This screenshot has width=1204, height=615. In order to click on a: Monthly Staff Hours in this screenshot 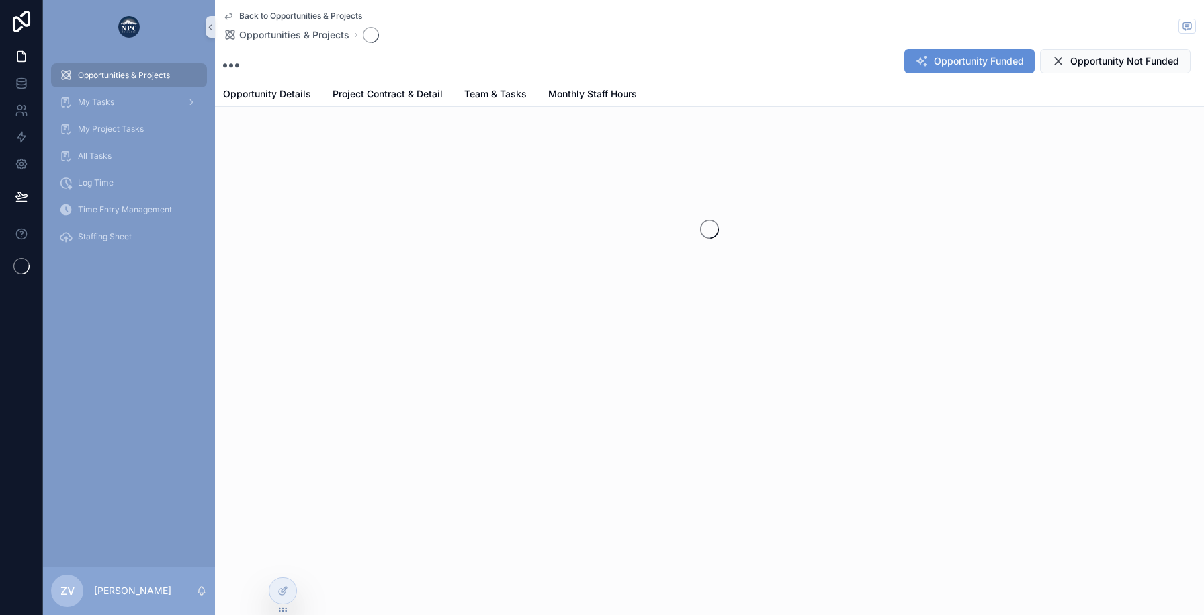, I will do `click(593, 95)`.